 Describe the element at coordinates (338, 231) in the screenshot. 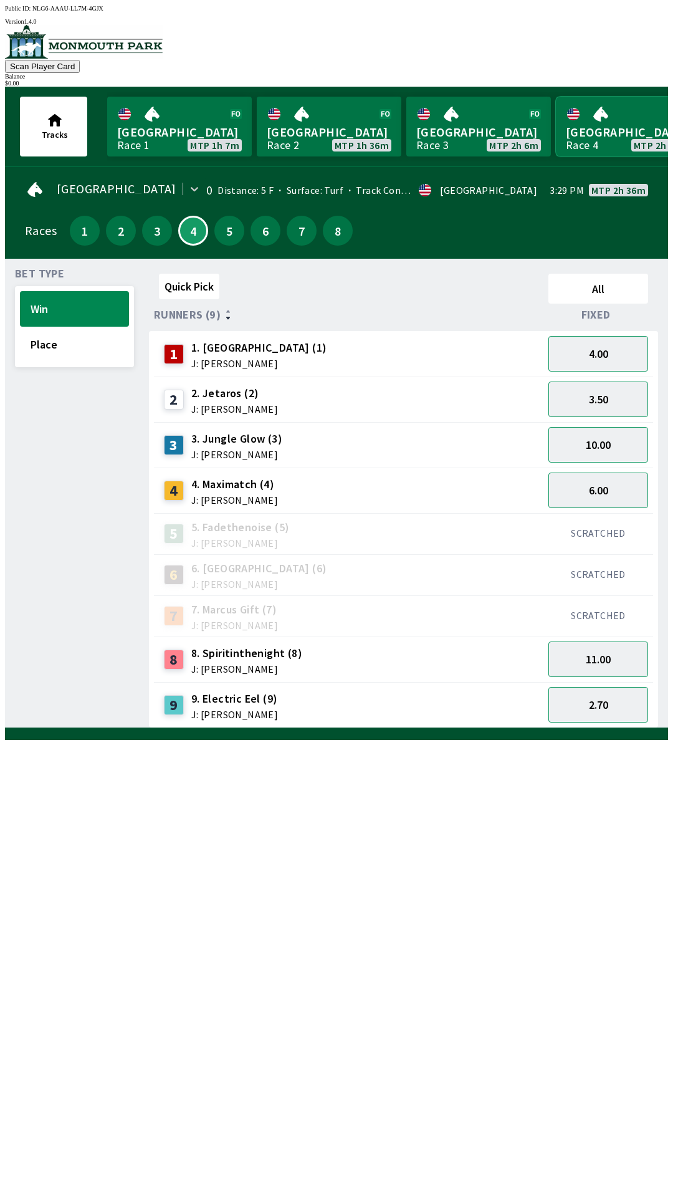

I see `span: 8` at that location.